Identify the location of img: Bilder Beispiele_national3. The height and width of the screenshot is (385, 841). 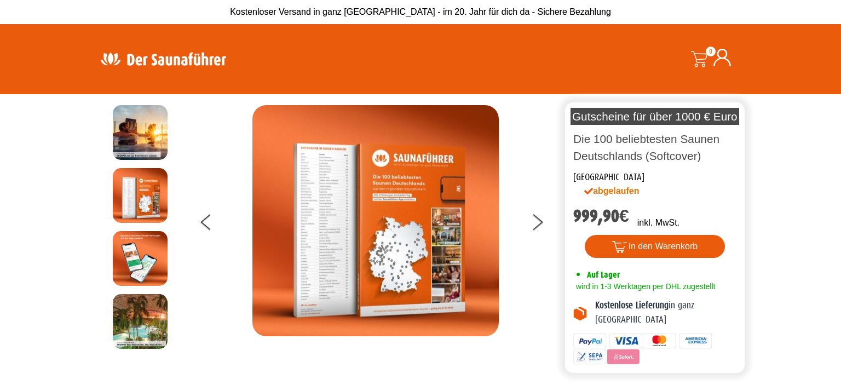
(140, 132).